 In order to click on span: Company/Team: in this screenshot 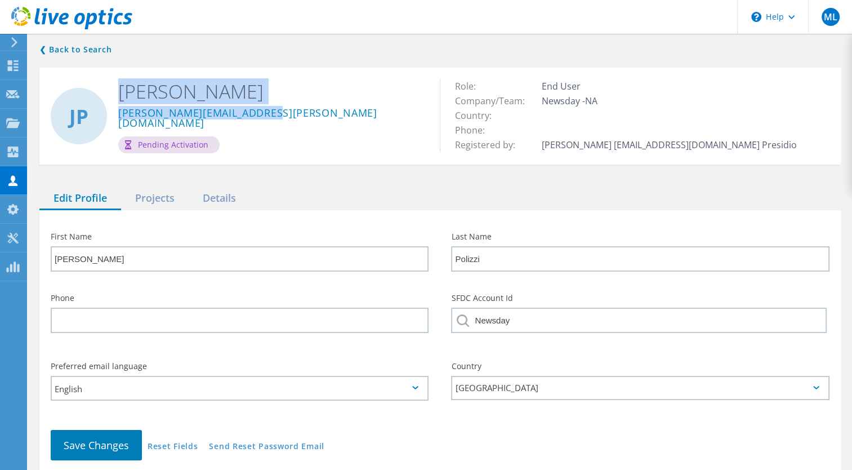, I will do `click(495, 101)`.